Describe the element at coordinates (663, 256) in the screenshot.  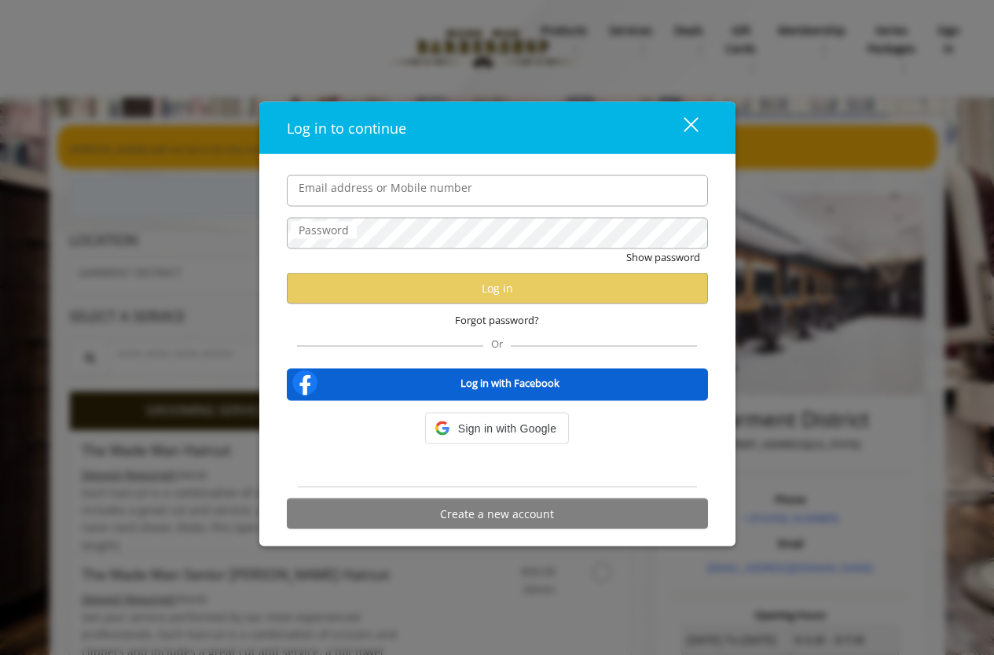
I see `button: Show password` at that location.